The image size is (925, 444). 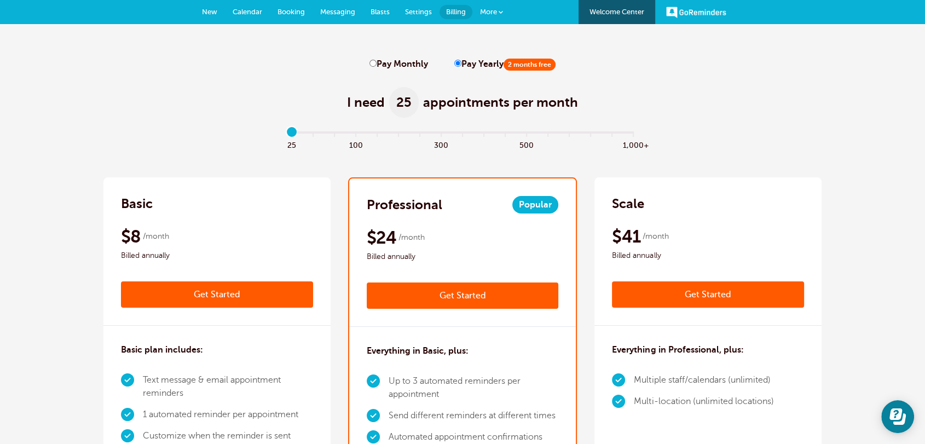 I want to click on span: Blasts, so click(x=380, y=11).